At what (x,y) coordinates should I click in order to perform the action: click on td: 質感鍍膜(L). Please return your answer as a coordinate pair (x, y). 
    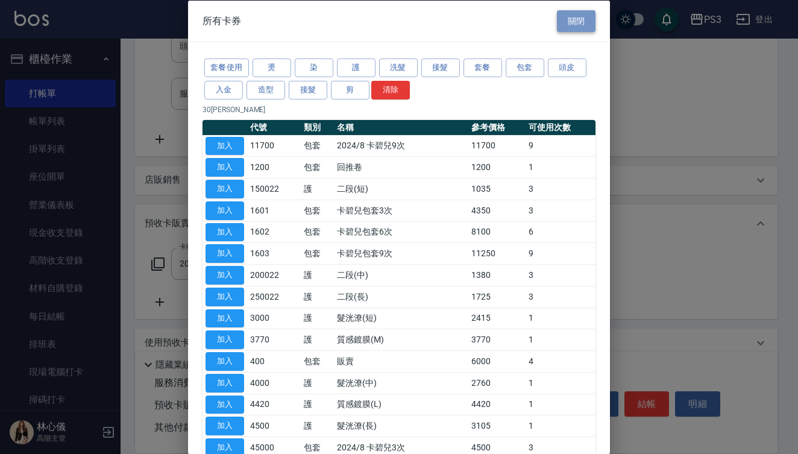
    Looking at the image, I should click on (401, 404).